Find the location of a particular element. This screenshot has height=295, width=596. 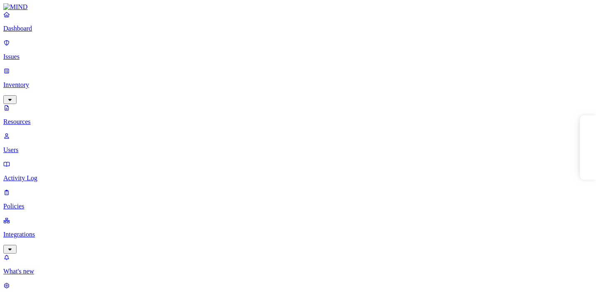

p: Dashboard is located at coordinates (298, 29).